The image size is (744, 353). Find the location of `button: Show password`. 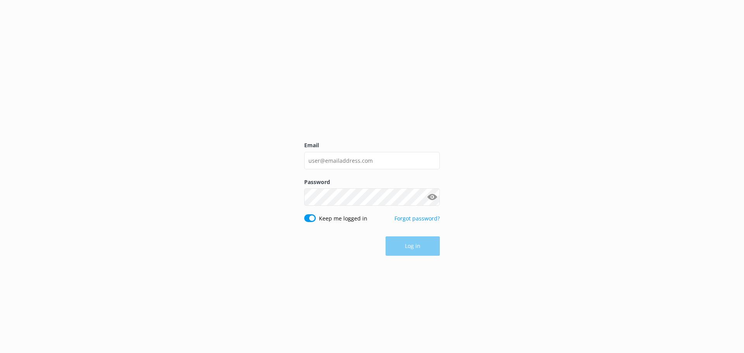

button: Show password is located at coordinates (432, 197).